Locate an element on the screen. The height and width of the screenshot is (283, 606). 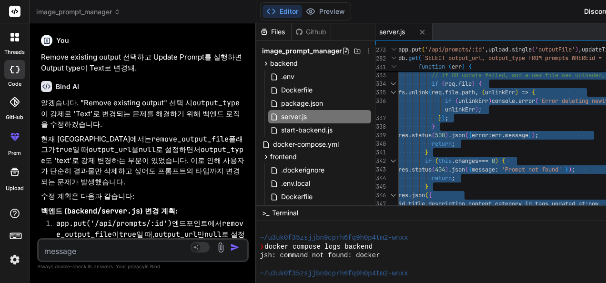
div: 333 is located at coordinates (381, 75).